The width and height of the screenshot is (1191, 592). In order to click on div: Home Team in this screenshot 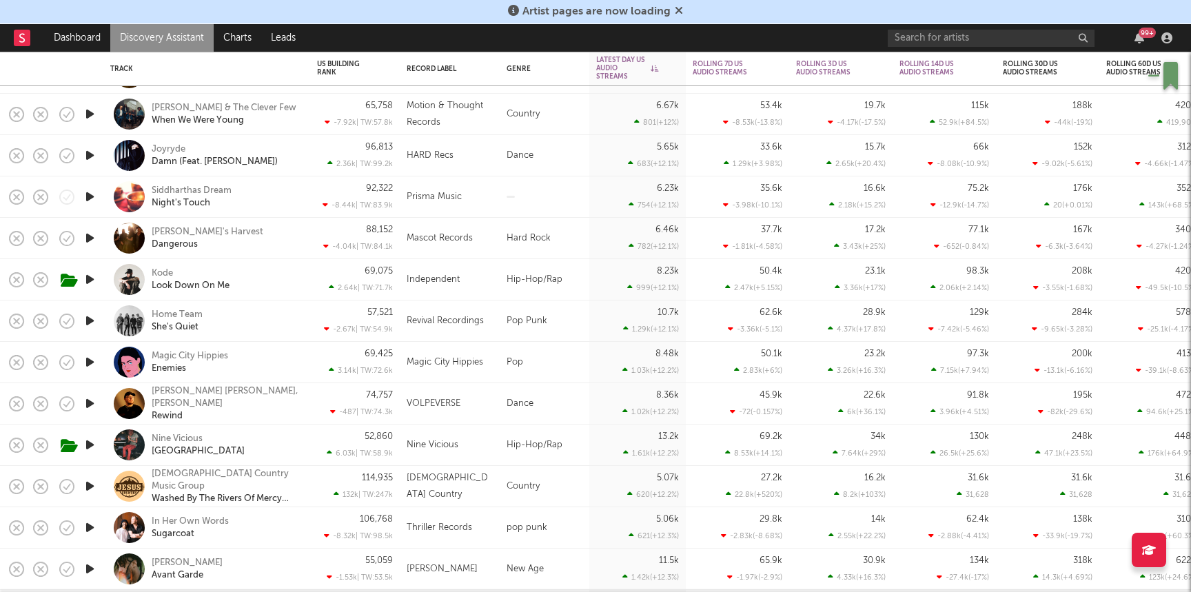, I will do `click(177, 315)`.